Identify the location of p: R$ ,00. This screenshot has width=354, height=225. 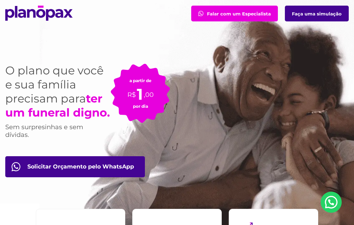
(140, 91).